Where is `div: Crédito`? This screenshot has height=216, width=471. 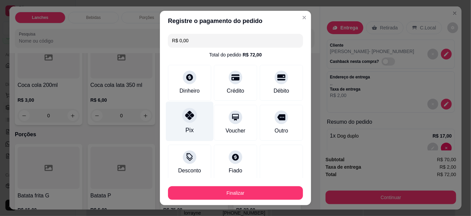
div: Crédito is located at coordinates (236, 91).